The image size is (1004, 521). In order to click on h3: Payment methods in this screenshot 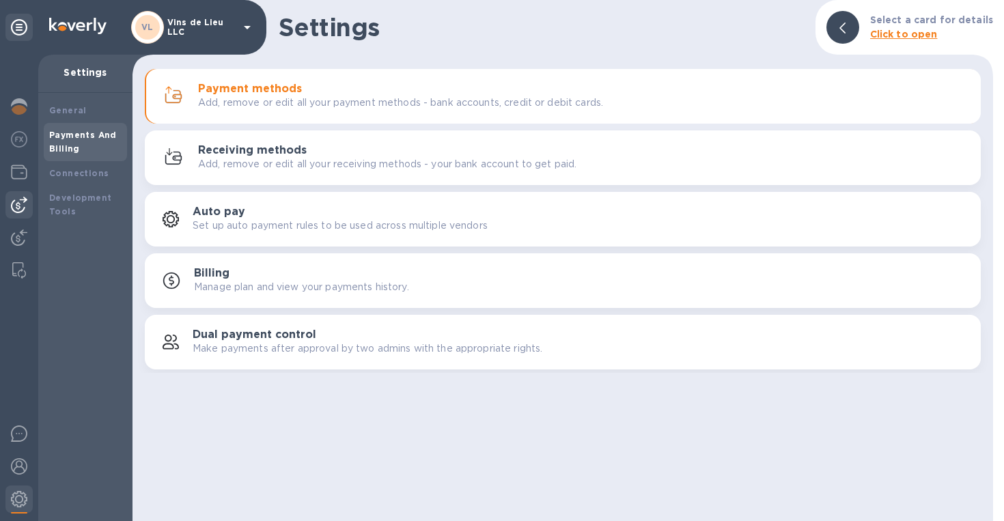, I will do `click(250, 89)`.